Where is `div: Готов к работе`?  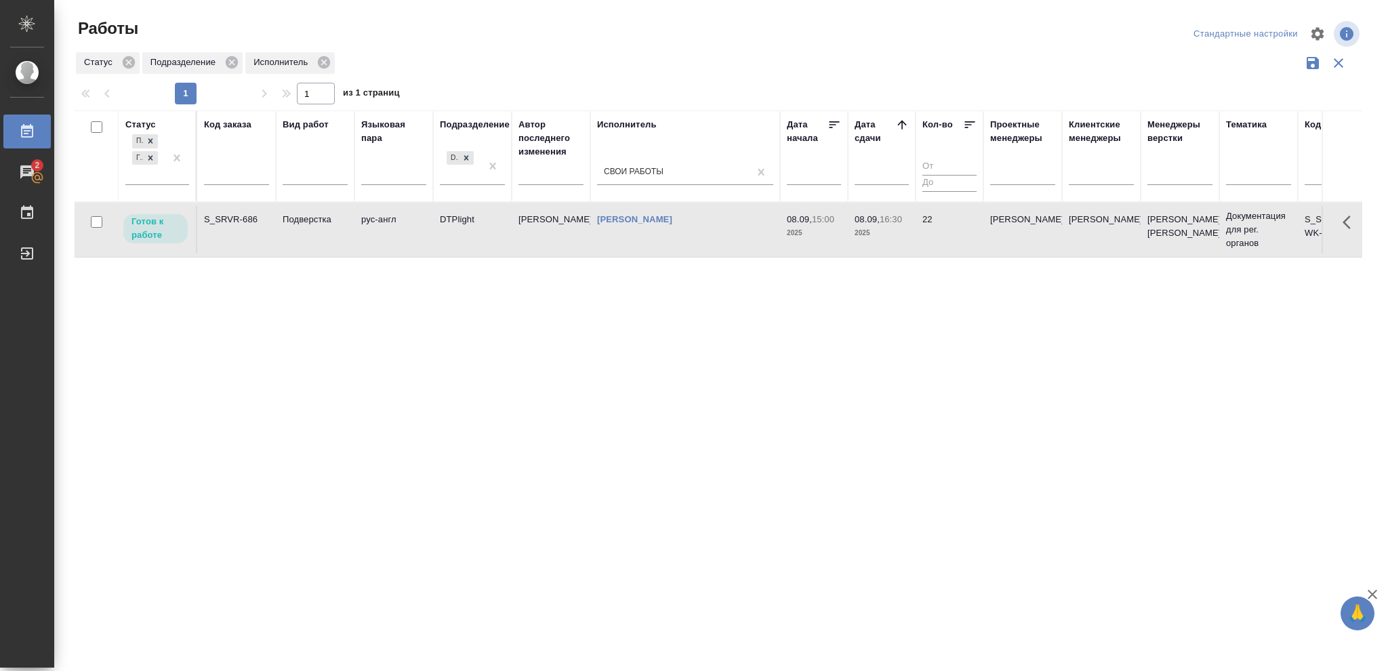 div: Готов к работе is located at coordinates (138, 158).